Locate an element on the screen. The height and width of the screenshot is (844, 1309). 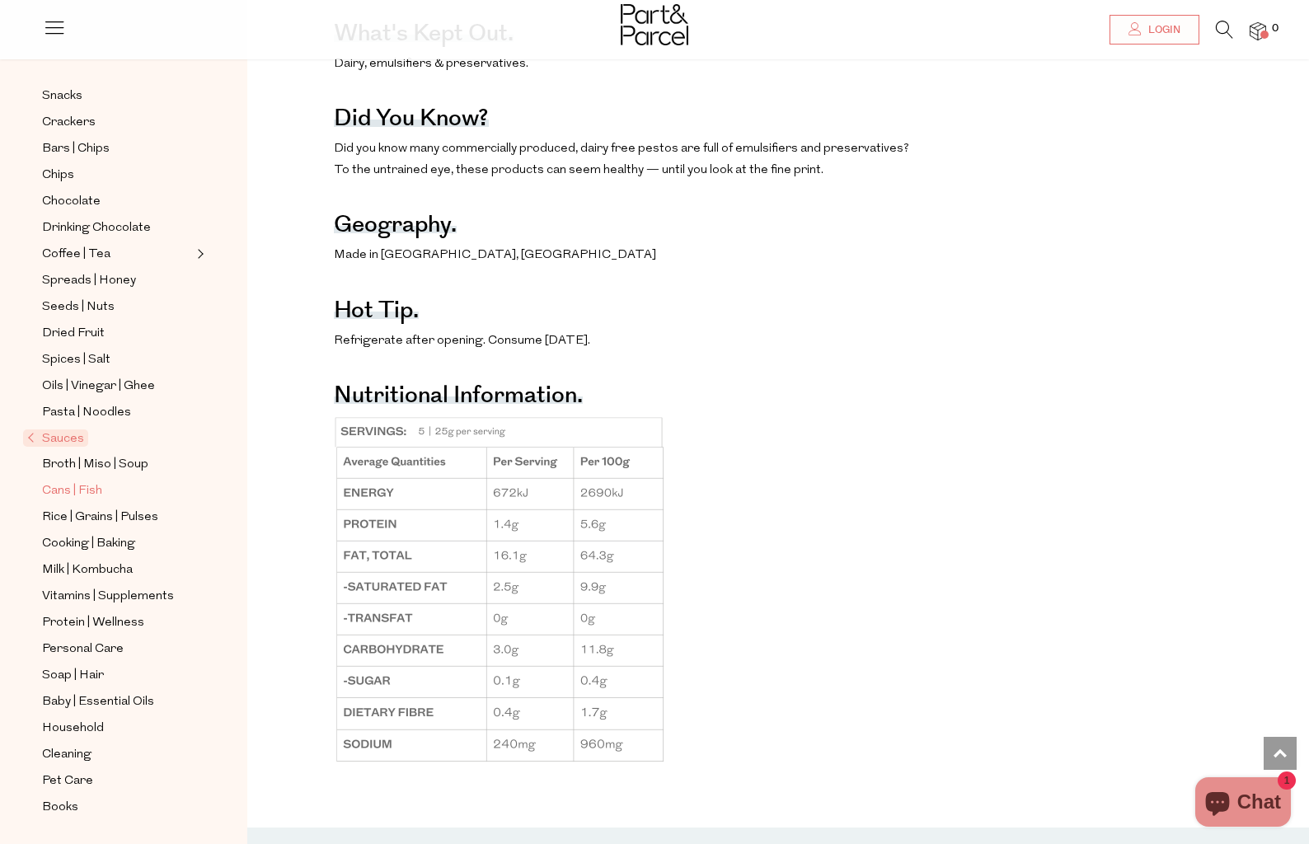
a: Protein | Wellness is located at coordinates (117, 622).